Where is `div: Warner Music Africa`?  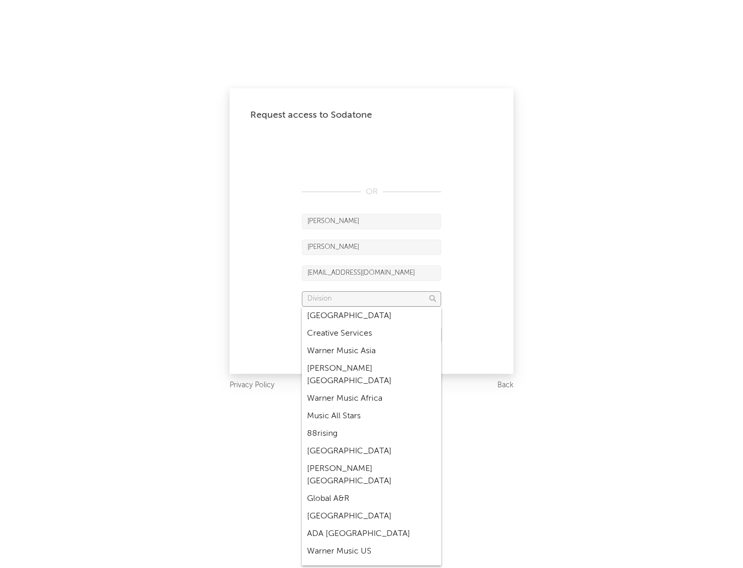 div: Warner Music Africa is located at coordinates (372, 399).